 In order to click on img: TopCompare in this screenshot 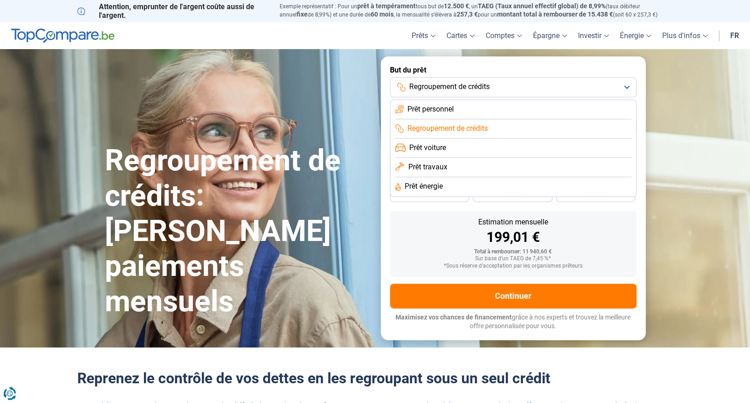, I will do `click(62, 36)`.